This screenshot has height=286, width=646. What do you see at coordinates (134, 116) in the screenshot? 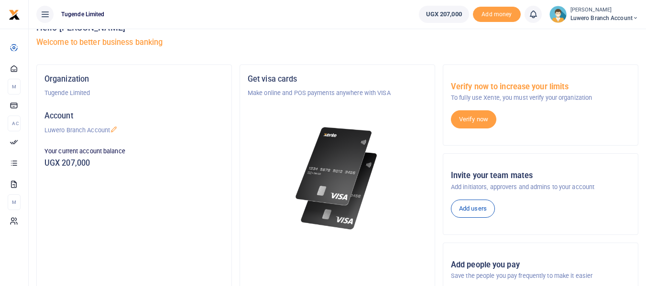
I see `h5: Account` at bounding box center [134, 116].